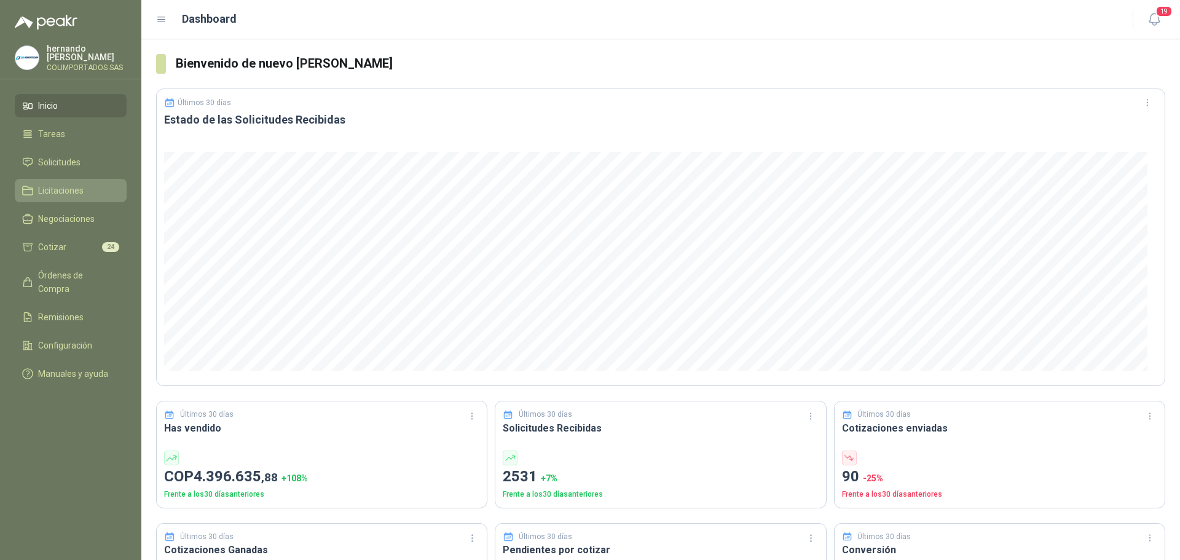 Image resolution: width=1180 pixels, height=560 pixels. I want to click on a: Solicitudes, so click(71, 162).